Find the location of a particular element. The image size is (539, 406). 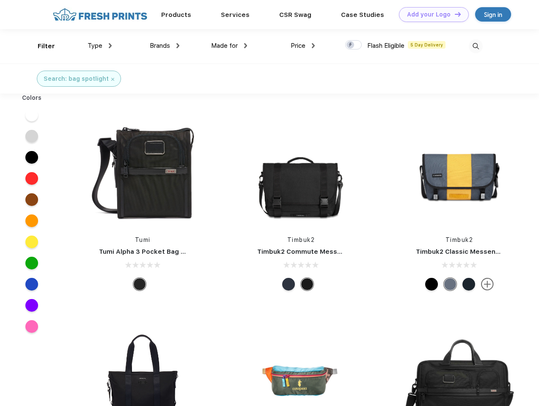

div: Sign in is located at coordinates (493, 14).